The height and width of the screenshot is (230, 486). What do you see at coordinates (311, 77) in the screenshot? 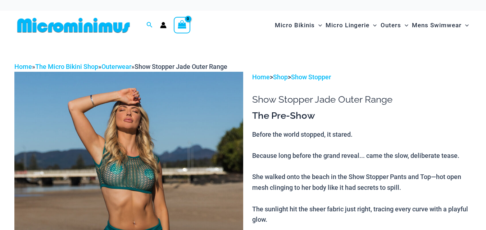
I see `a: Show Stopper` at bounding box center [311, 77].